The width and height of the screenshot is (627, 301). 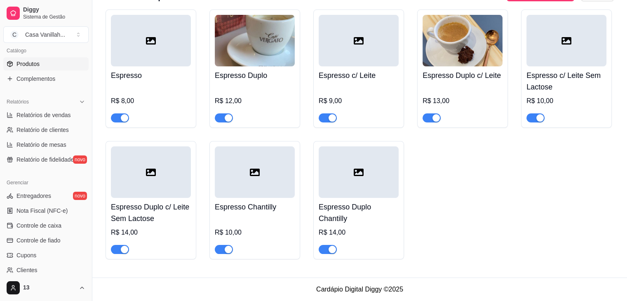 What do you see at coordinates (46, 240) in the screenshot?
I see `a: Controle de fiado` at bounding box center [46, 240].